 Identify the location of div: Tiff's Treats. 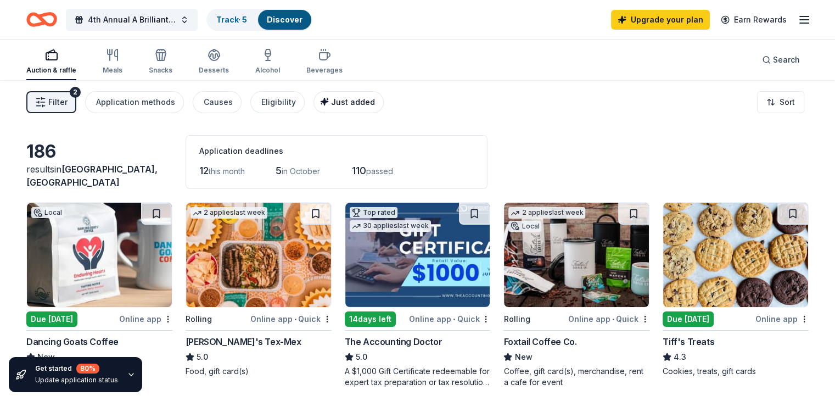
(689, 342).